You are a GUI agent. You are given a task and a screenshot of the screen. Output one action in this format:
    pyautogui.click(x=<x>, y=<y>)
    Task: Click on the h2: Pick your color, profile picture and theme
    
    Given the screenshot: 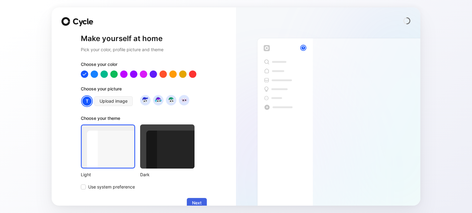 What is the action you would take?
    pyautogui.click(x=144, y=50)
    